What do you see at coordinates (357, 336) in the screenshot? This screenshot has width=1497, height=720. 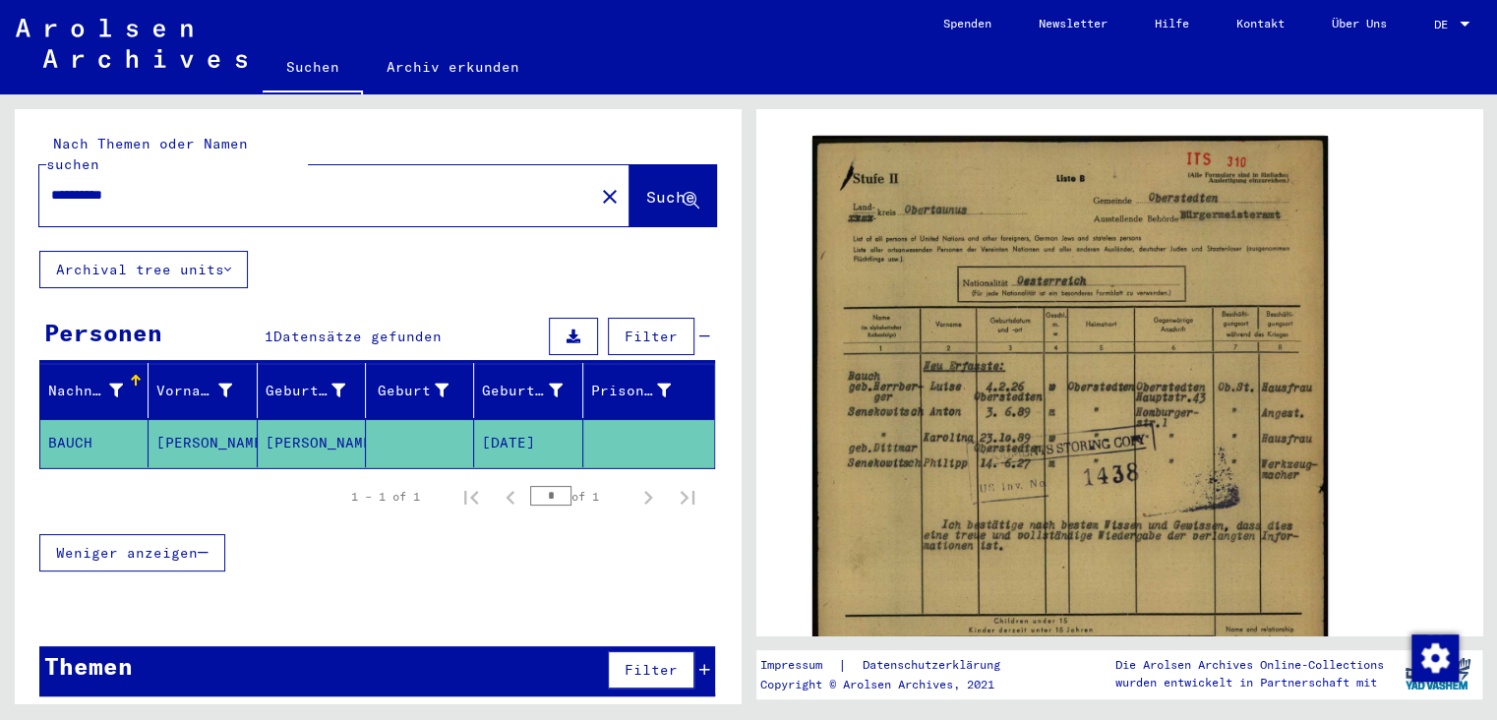 I see `span: Datensätze gefunden` at bounding box center [357, 336].